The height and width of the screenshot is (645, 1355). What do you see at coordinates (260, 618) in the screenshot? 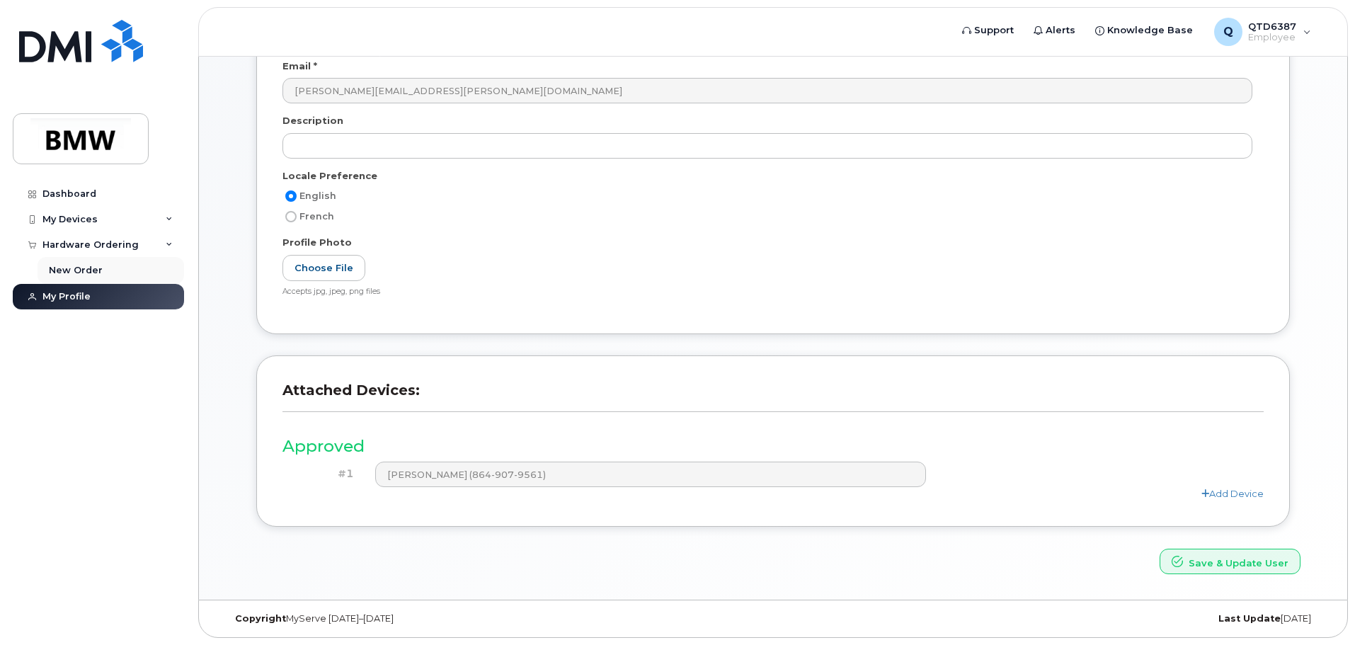
I see `strong: Copyright` at bounding box center [260, 618].